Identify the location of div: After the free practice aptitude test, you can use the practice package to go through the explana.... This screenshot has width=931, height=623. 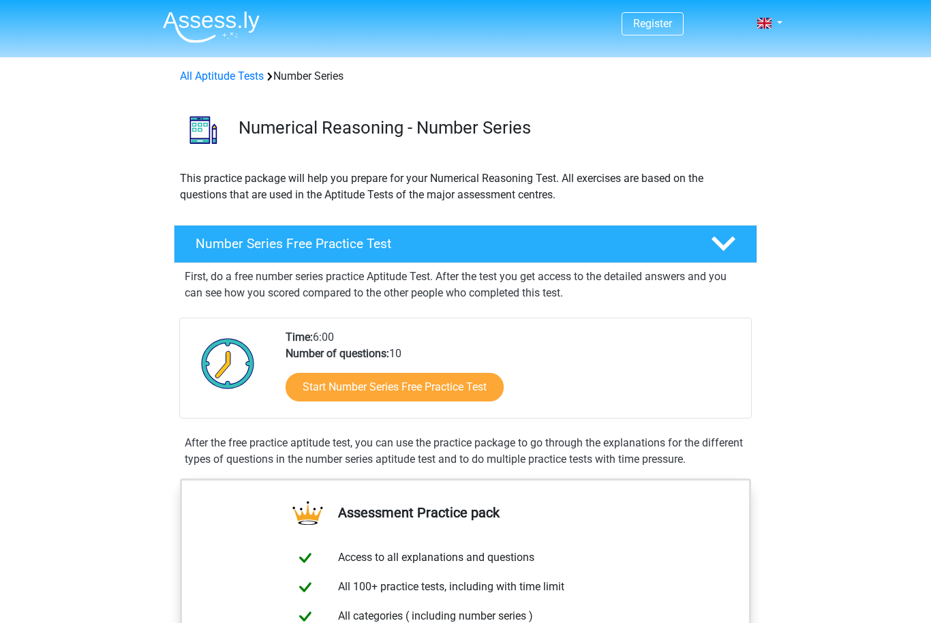
(466, 451).